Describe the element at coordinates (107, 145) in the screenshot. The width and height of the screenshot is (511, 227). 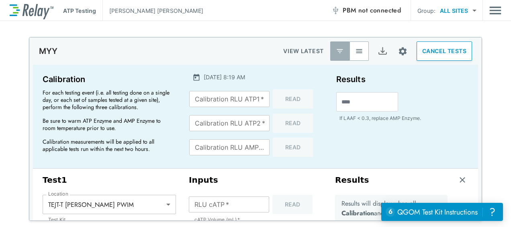
I see `p: Calibration measurements will be applied to all applicable tests run within the next two hours.` at that location.